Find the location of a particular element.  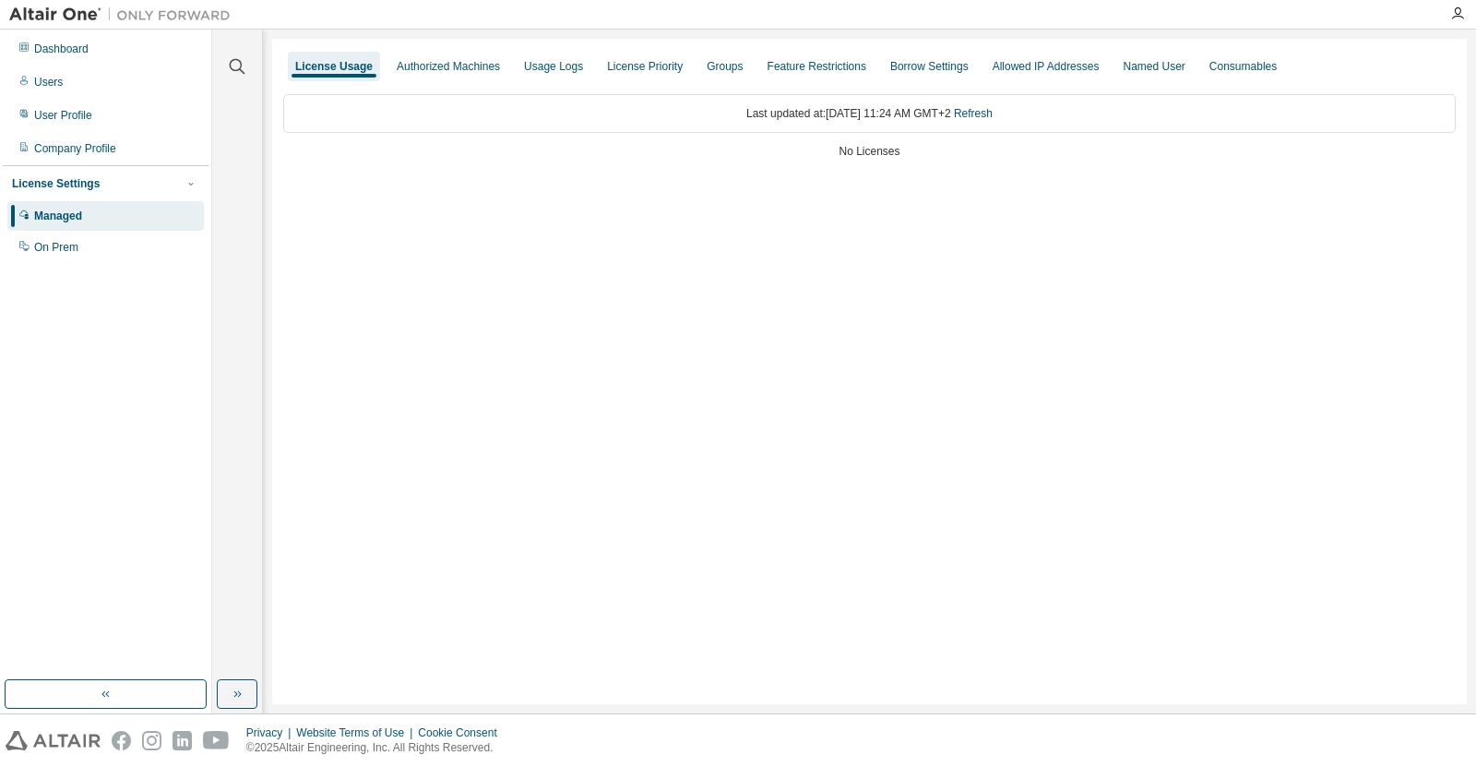

div: User Profile is located at coordinates (63, 115).